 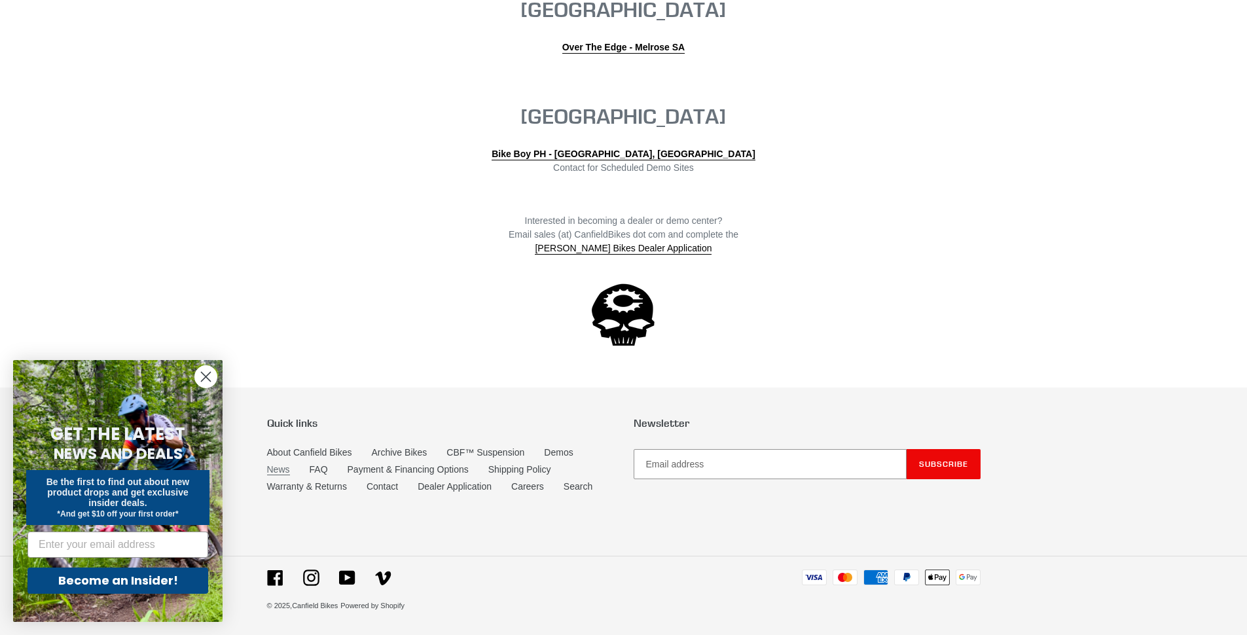 What do you see at coordinates (528, 486) in the screenshot?
I see `a: Careers` at bounding box center [528, 486].